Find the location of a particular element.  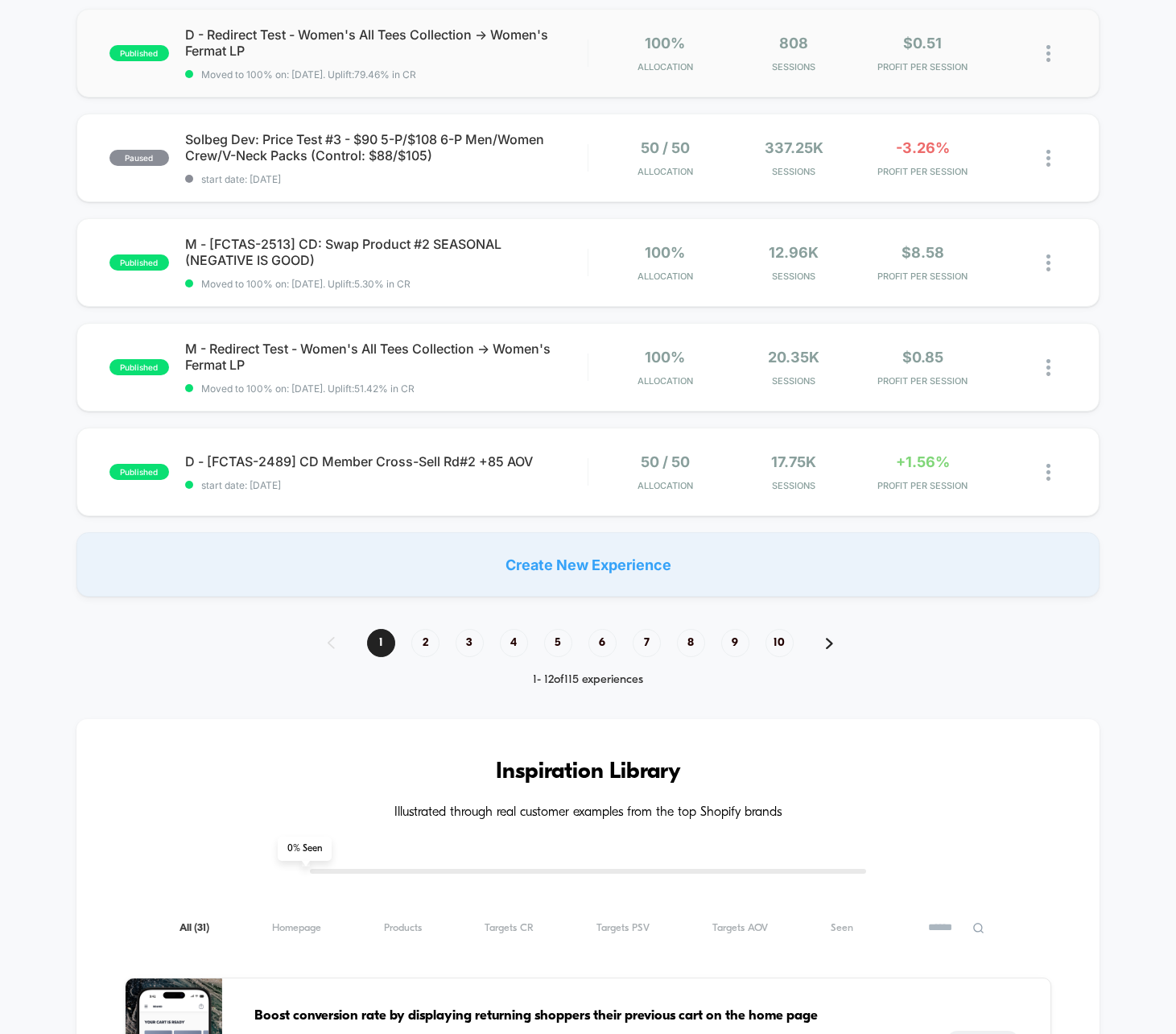

span: 5 is located at coordinates (558, 643).